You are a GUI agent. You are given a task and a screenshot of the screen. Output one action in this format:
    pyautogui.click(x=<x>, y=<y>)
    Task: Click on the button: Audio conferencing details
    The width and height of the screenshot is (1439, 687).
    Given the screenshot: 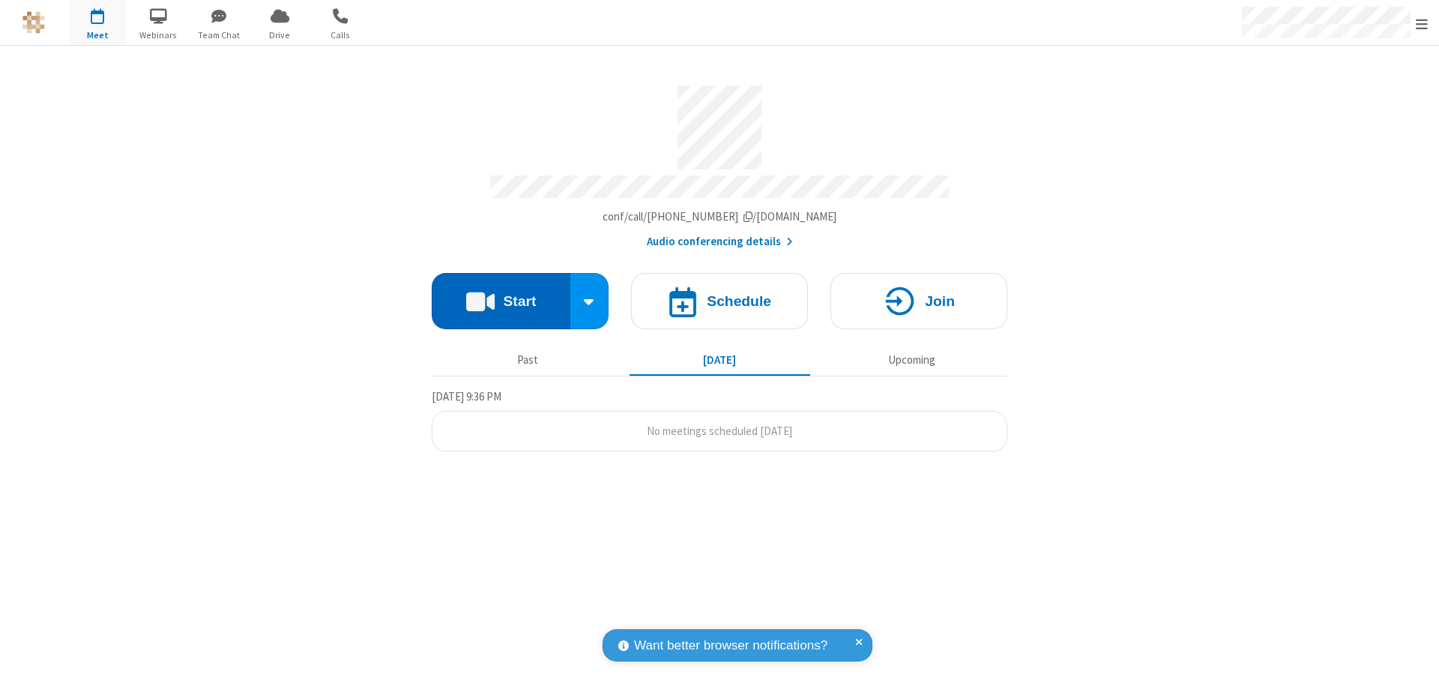 What is the action you would take?
    pyautogui.click(x=720, y=241)
    